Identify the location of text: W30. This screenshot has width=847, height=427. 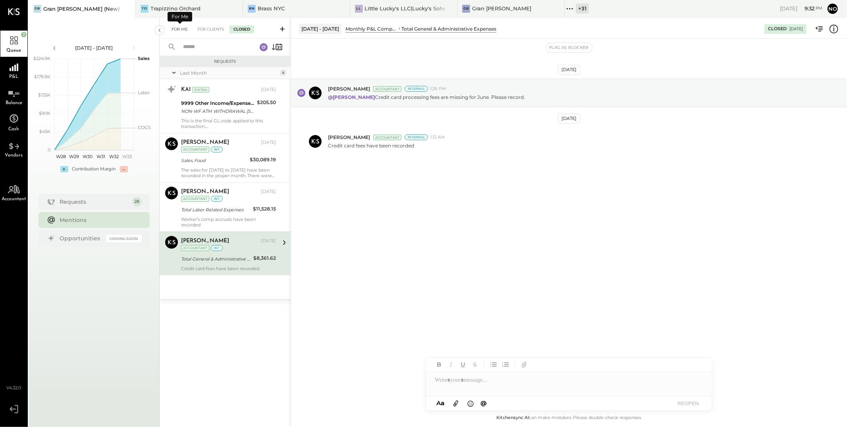
(87, 157).